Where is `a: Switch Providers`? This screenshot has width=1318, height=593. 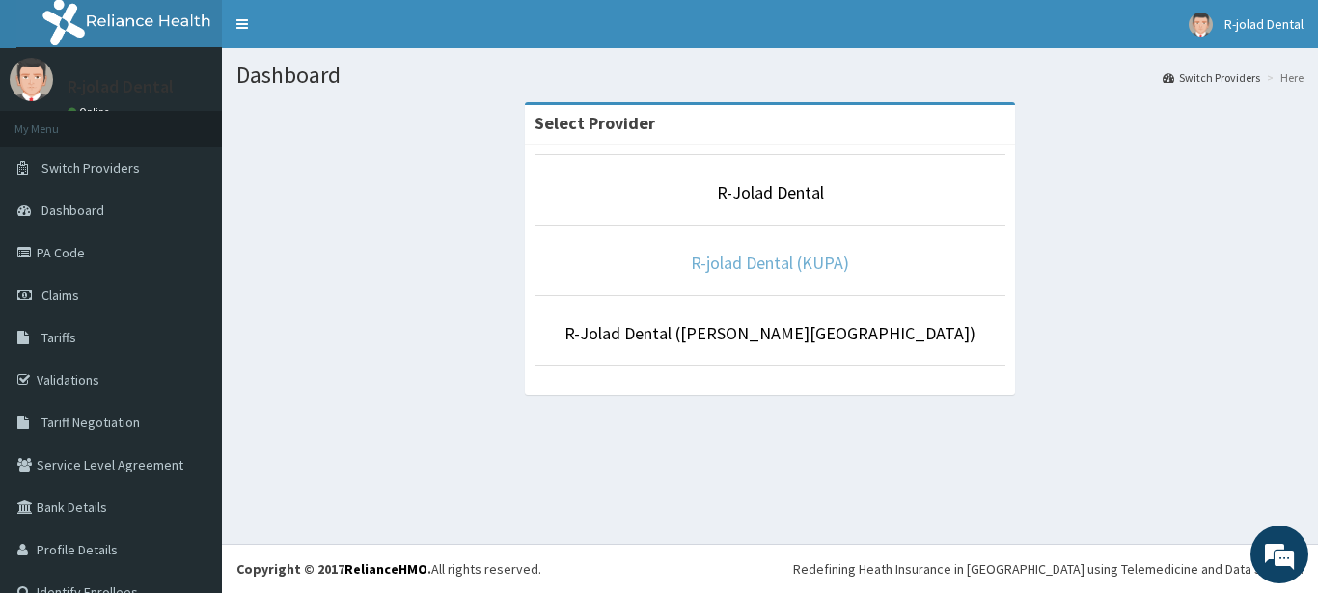
a: Switch Providers is located at coordinates (1211, 77).